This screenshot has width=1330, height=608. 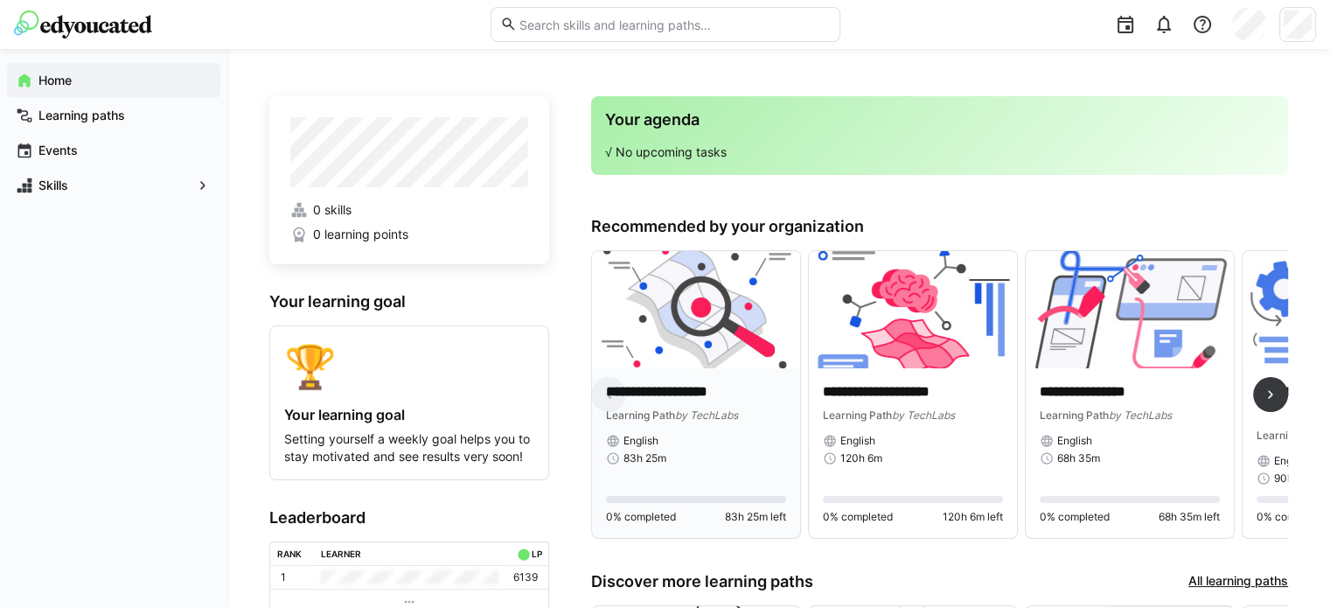 What do you see at coordinates (409, 518) in the screenshot?
I see `h3: Leaderboard` at bounding box center [409, 518].